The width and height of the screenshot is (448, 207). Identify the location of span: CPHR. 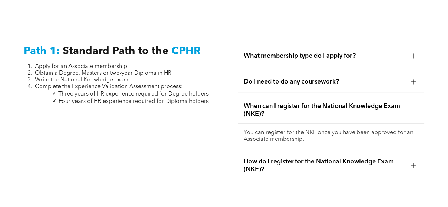
(186, 51).